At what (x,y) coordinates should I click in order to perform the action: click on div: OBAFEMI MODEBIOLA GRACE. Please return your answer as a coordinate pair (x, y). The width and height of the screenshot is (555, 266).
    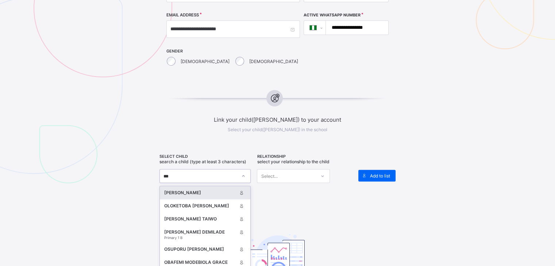
    Looking at the image, I should click on (200, 263).